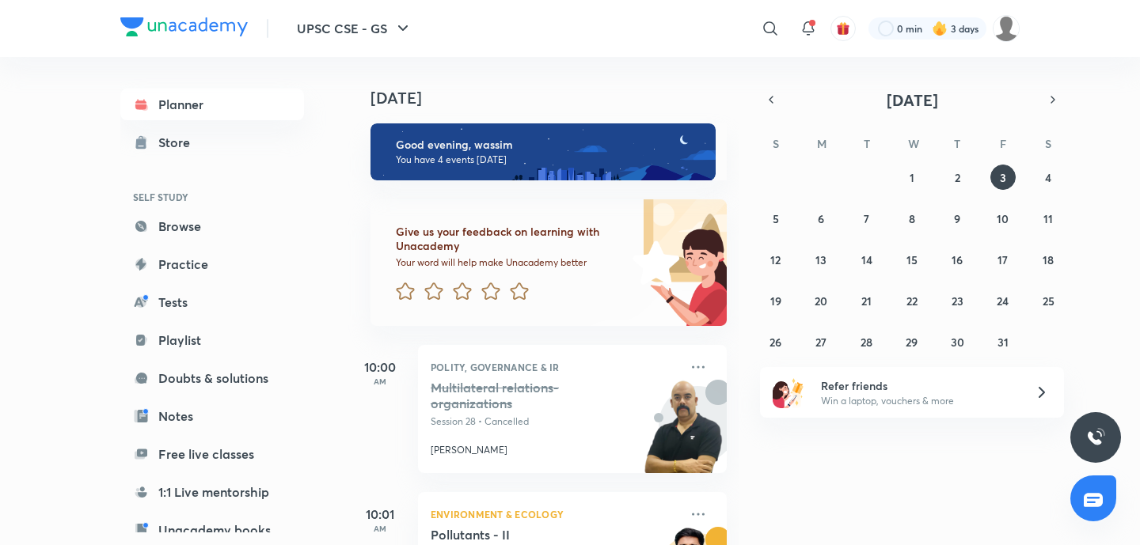 The height and width of the screenshot is (545, 1140). Describe the element at coordinates (957, 143) in the screenshot. I see `abbr: Thursday` at that location.